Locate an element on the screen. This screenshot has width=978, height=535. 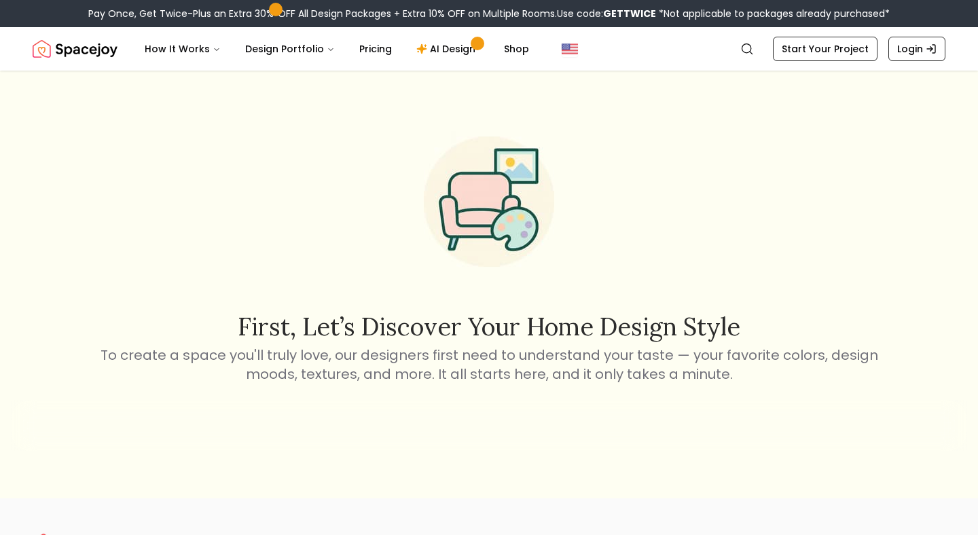
a: Shop is located at coordinates (516, 49).